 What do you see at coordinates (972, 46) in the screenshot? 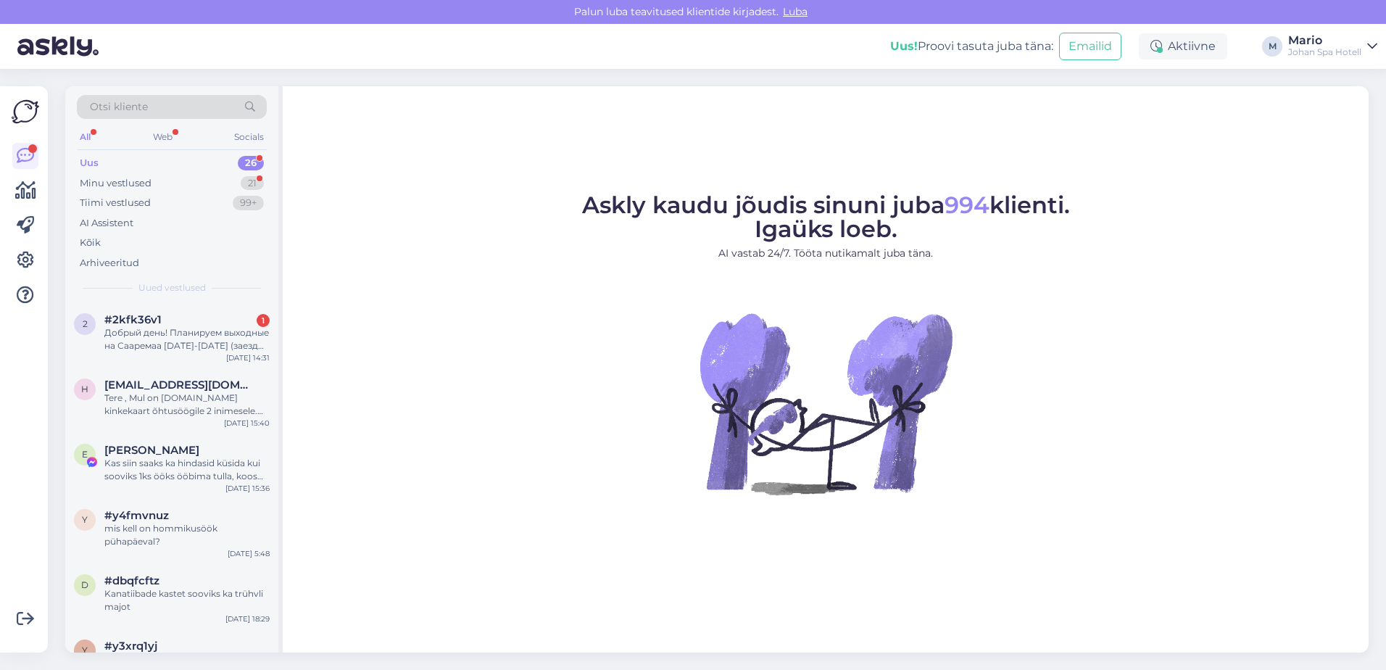
I see `div: Proovi tasuta juba täna:` at bounding box center [972, 46].